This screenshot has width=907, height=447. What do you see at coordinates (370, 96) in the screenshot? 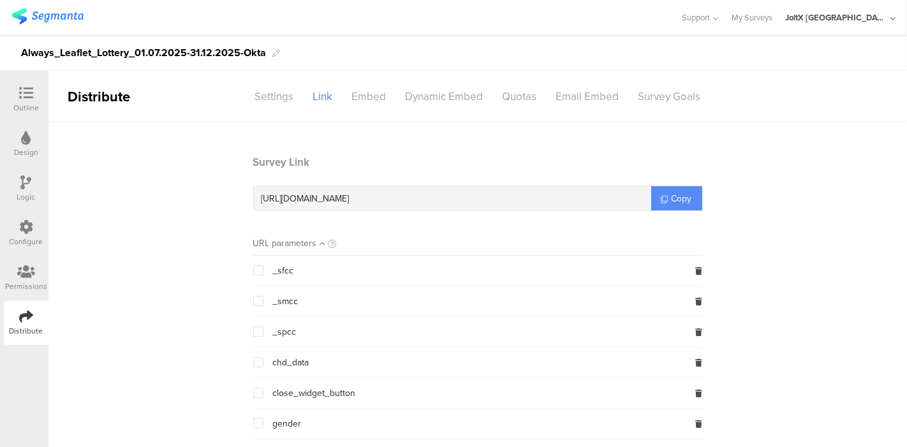
I see `div: Embed` at bounding box center [370, 96].